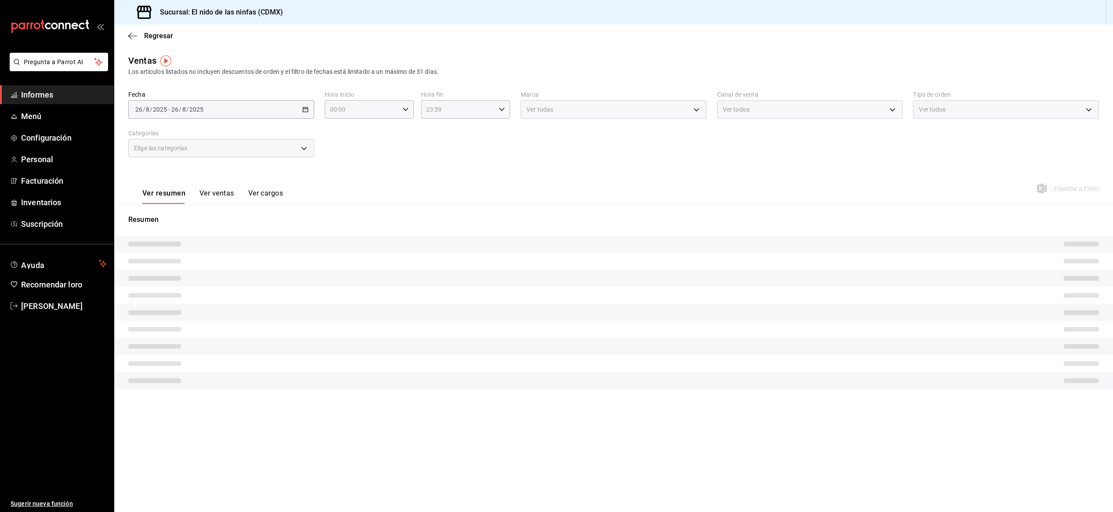  I want to click on button: abrir_cajón_menú, so click(100, 26).